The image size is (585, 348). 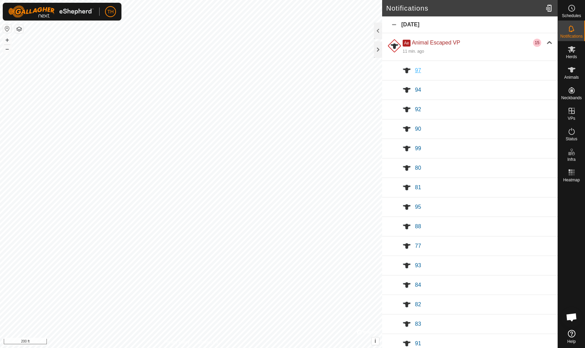 I want to click on span: VPs, so click(x=571, y=118).